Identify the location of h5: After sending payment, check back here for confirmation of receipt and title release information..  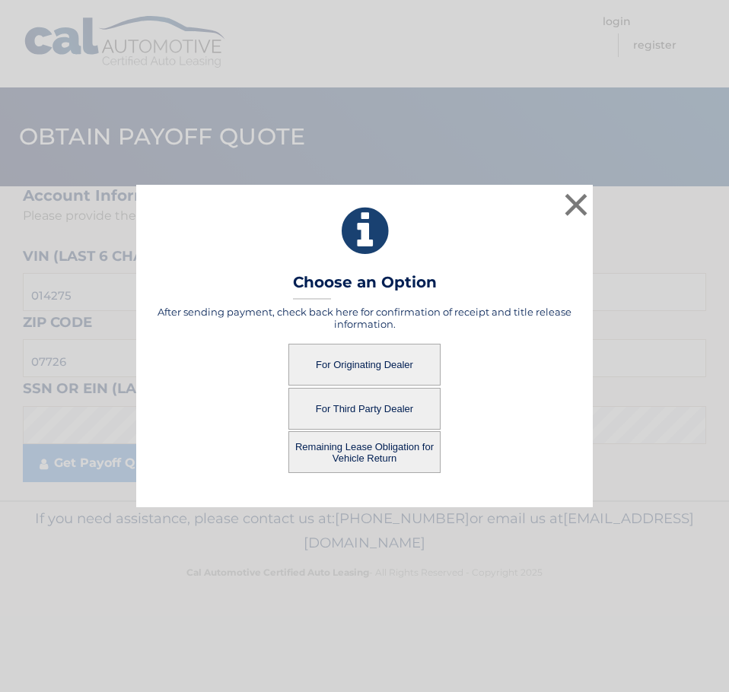
(364, 318).